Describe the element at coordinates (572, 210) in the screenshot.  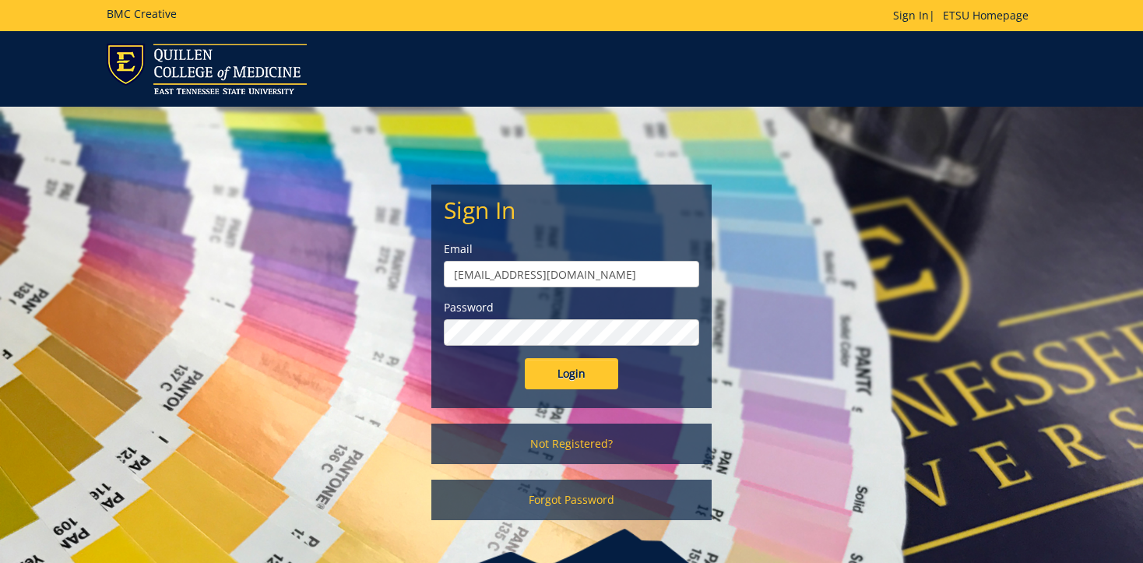
I see `h2: Sign In` at that location.